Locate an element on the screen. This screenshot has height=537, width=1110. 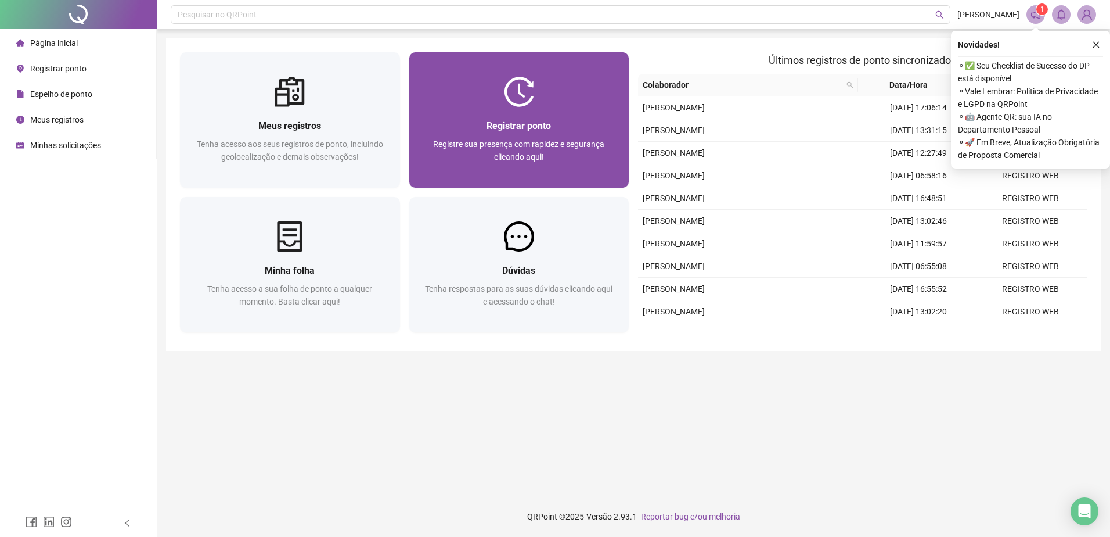
span: file is located at coordinates (20, 94).